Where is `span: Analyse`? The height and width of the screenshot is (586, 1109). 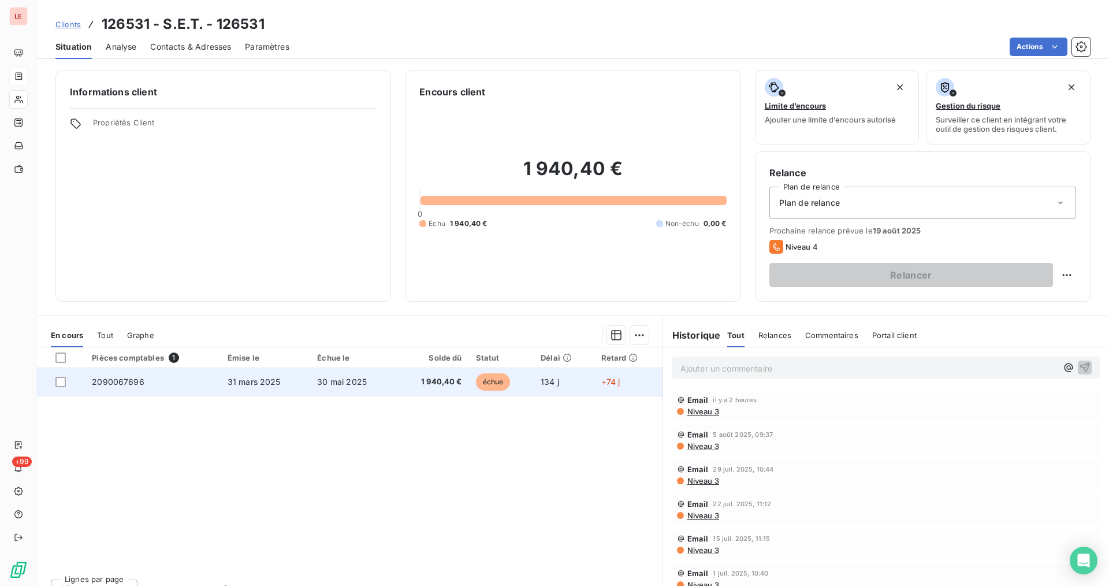
span: Analyse is located at coordinates (121, 47).